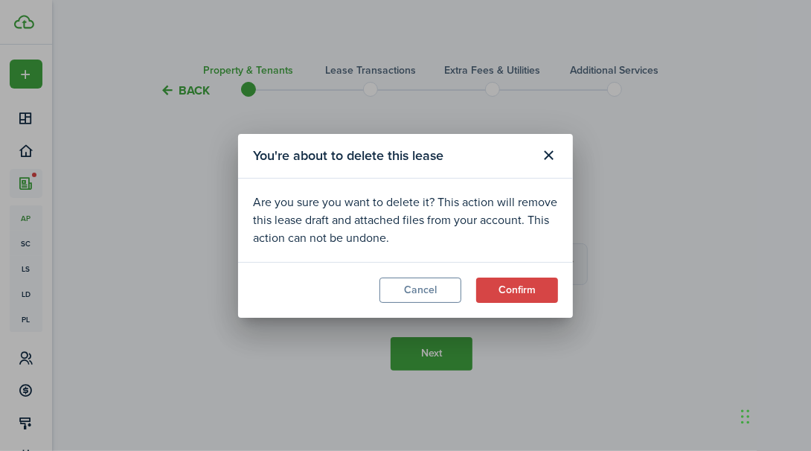 The height and width of the screenshot is (451, 811). Describe the element at coordinates (517, 290) in the screenshot. I see `button: Confirm` at that location.